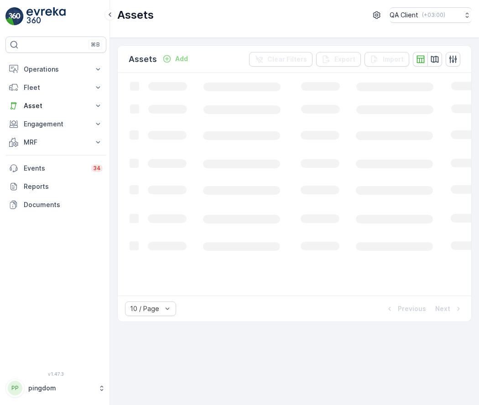 The width and height of the screenshot is (479, 405). Describe the element at coordinates (56, 124) in the screenshot. I see `p: Engagement` at that location.